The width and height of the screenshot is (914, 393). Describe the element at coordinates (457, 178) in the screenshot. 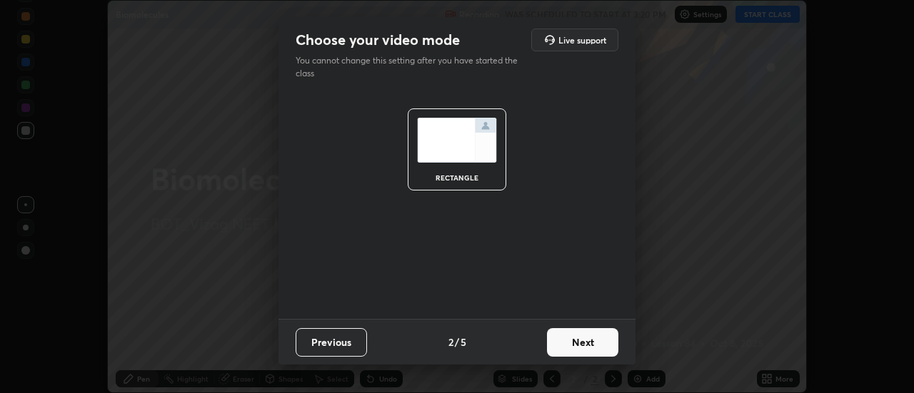

I see `div: rectangle` at that location.